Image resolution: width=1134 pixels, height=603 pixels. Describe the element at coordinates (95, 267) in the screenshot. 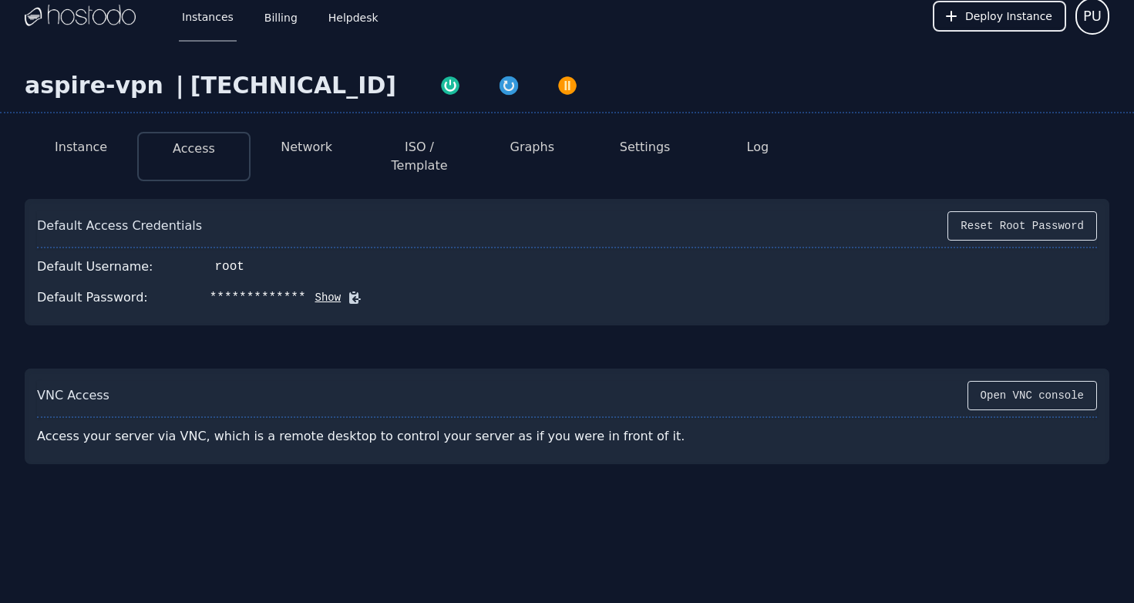

I see `div: Default Username:` at that location.